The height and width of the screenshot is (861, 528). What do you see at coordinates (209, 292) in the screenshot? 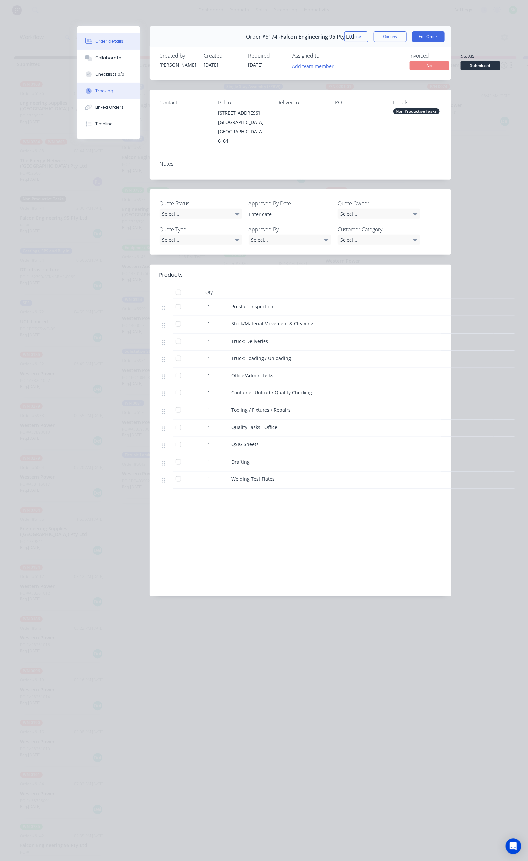
I see `div: Qty` at bounding box center [209, 292].